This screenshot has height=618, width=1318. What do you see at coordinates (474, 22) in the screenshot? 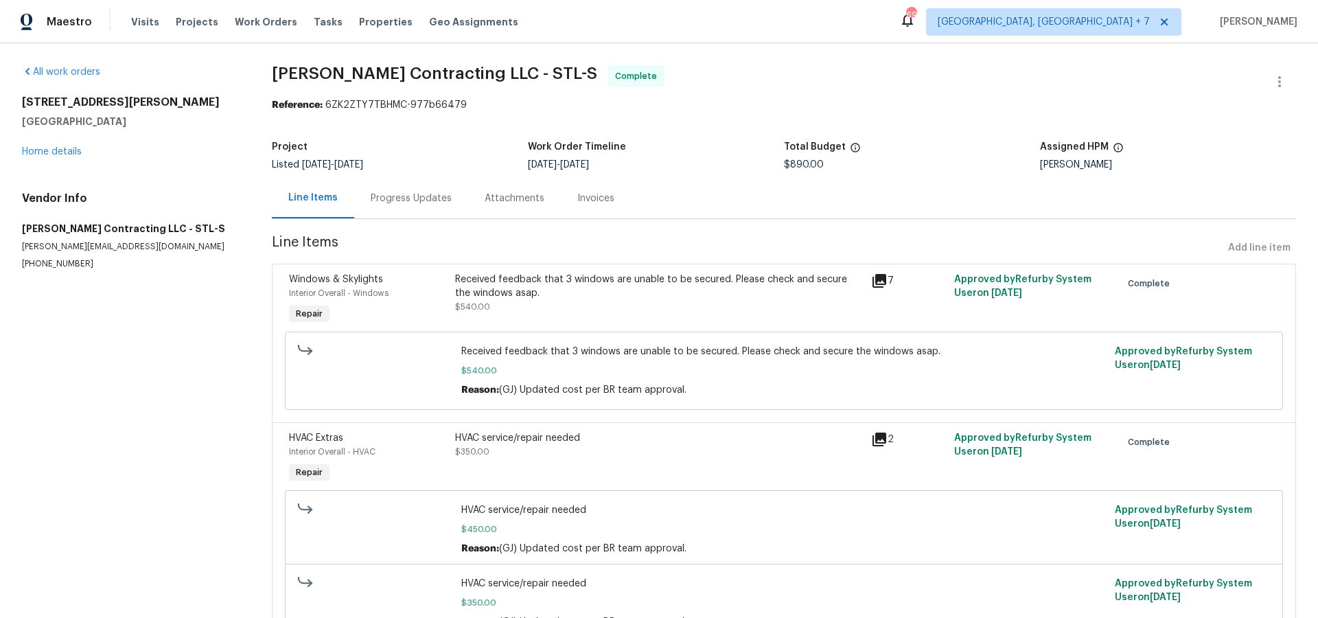
I see `span: Geo Assignments` at bounding box center [474, 22].